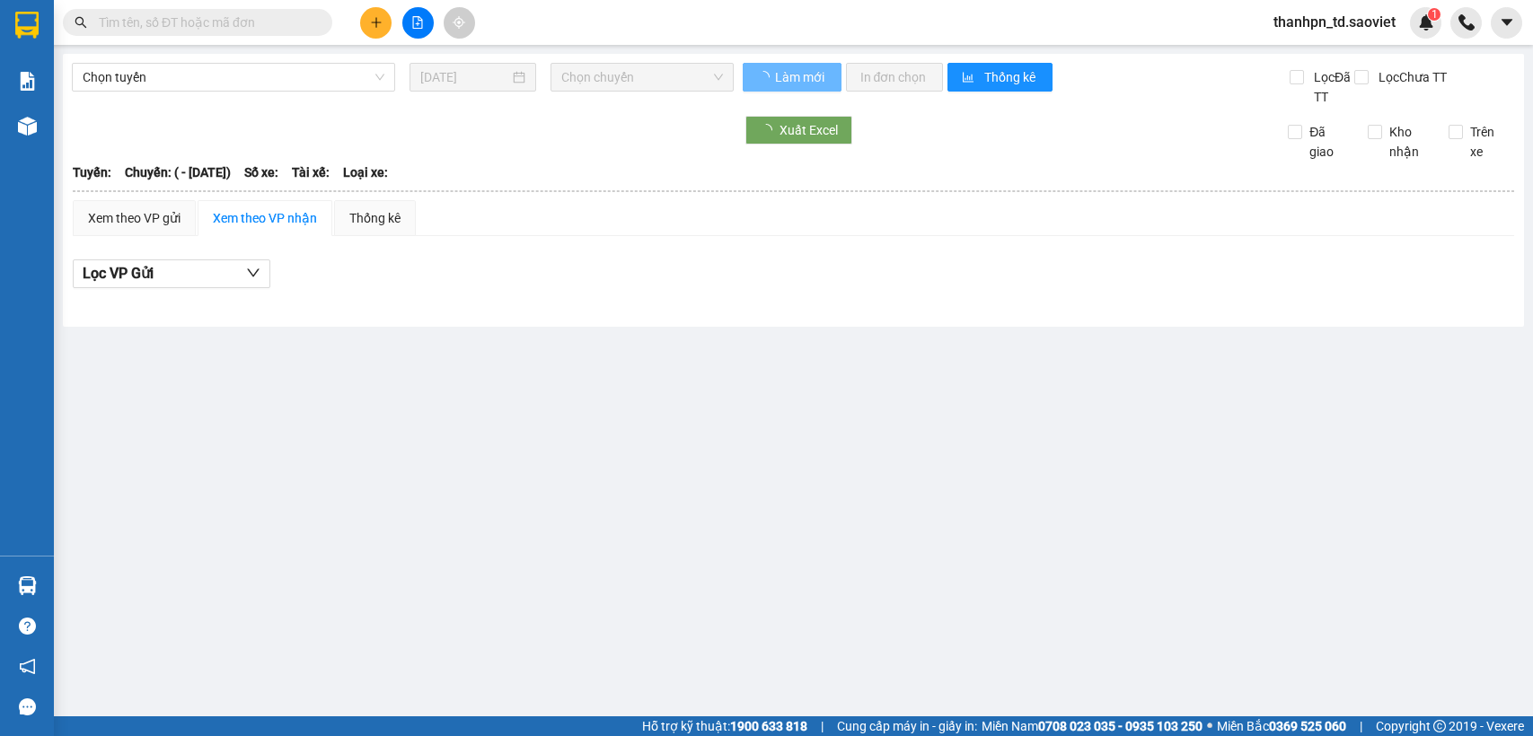 Image resolution: width=1533 pixels, height=736 pixels. What do you see at coordinates (969, 78) in the screenshot?
I see `span: bar-chart` at bounding box center [969, 78].